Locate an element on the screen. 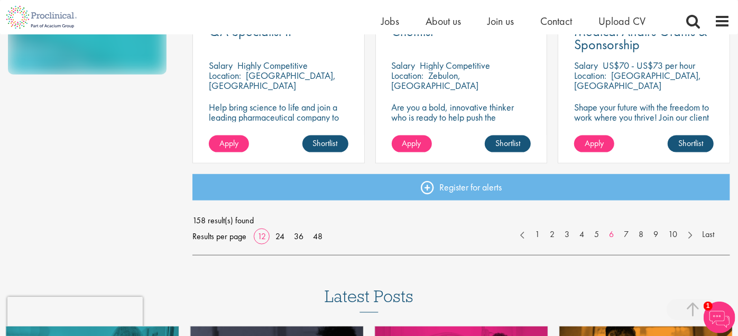 The height and width of the screenshot is (336, 738). a: Last is located at coordinates (708, 234).